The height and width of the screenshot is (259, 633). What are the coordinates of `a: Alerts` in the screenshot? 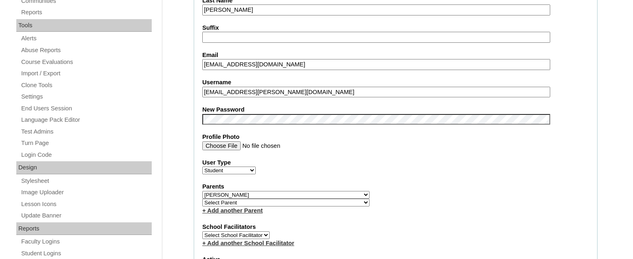 It's located at (86, 38).